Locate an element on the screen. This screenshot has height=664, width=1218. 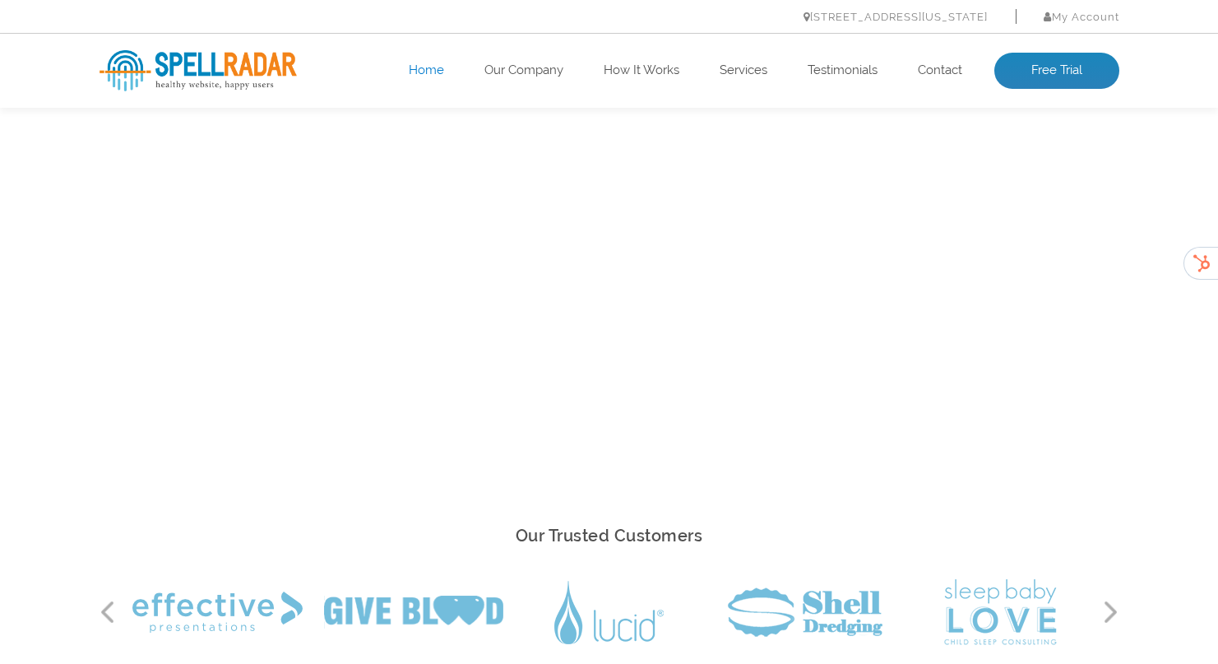
img: Give Blood is located at coordinates (414, 612).